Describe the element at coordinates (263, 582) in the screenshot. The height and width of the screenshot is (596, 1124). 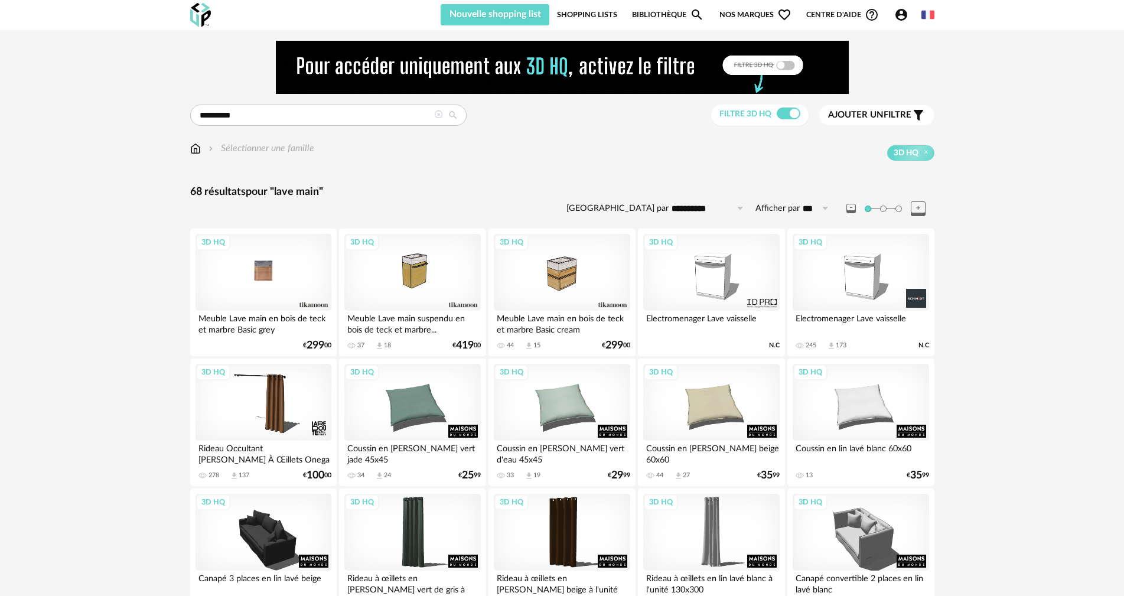
I see `div: Canapé 3 places en lin lavé beige` at that location.